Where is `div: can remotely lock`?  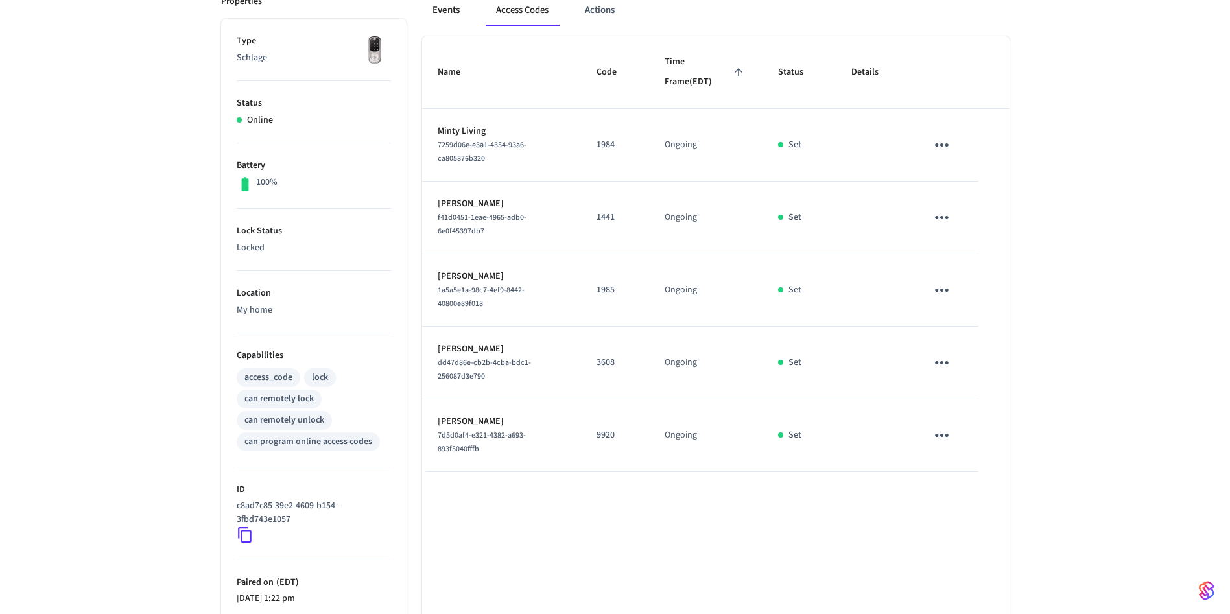 div: can remotely lock is located at coordinates (279, 399).